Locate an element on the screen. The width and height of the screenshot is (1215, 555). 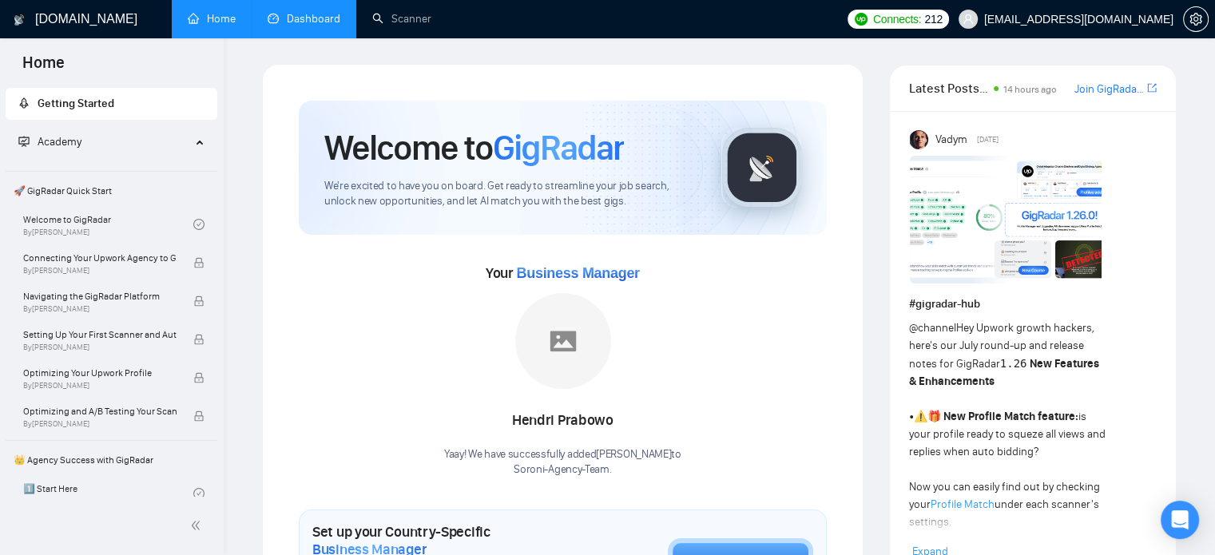
span: rocket is located at coordinates (24, 103).